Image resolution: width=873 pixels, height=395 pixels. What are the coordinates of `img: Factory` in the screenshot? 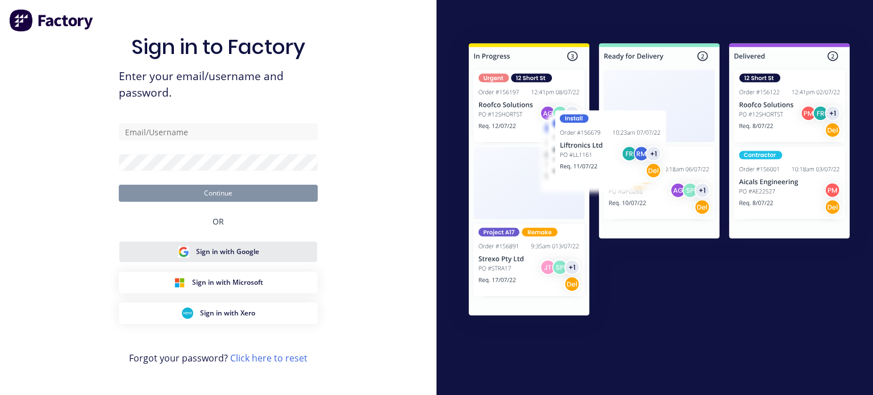 It's located at (52, 20).